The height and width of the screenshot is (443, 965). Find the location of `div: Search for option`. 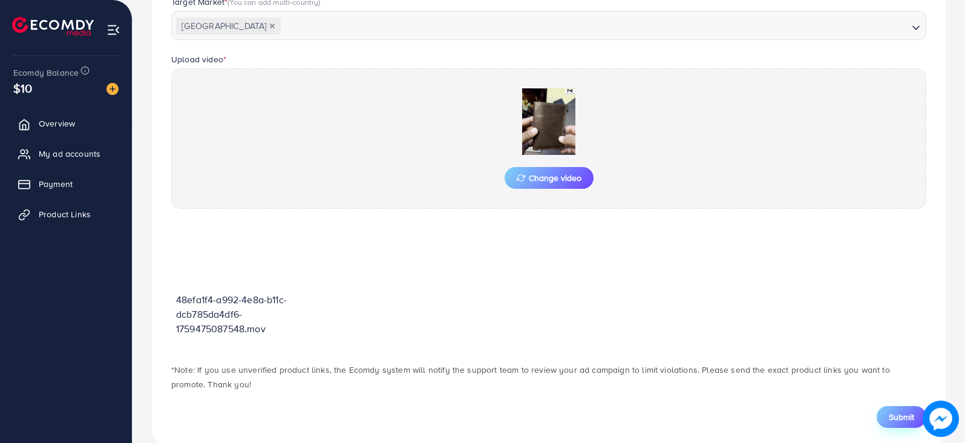

div: Search for option is located at coordinates (549, 25).